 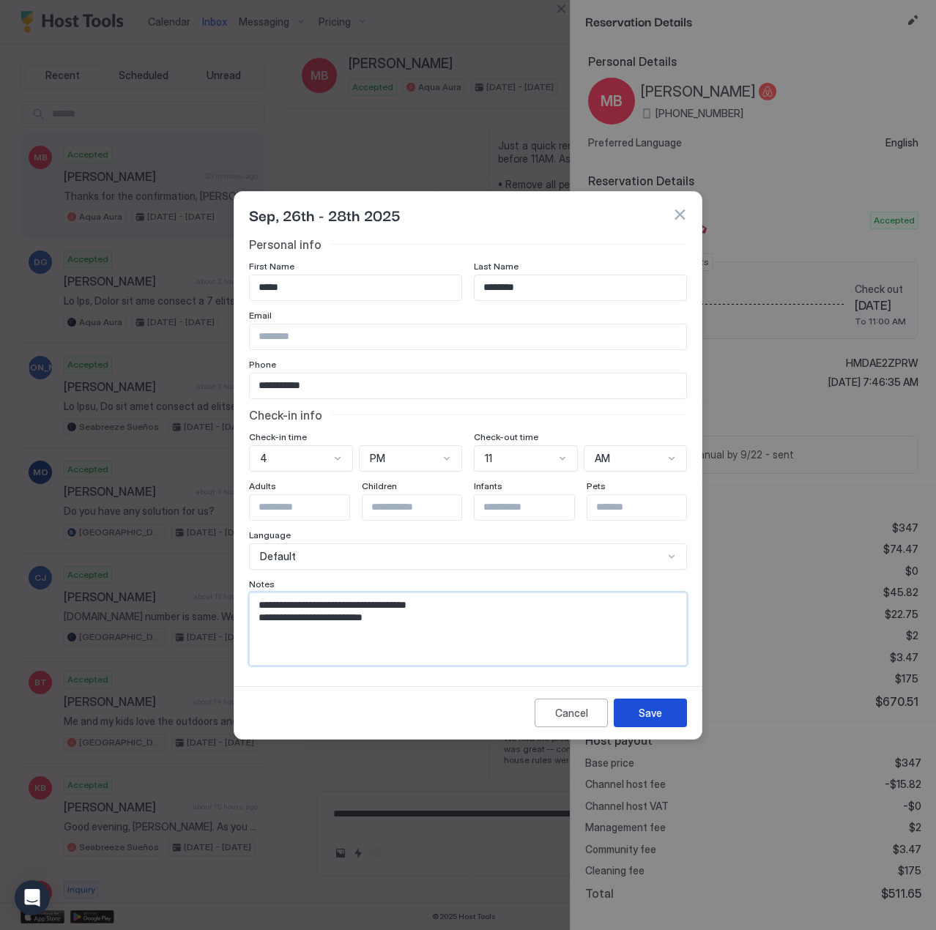 I want to click on span: First Name, so click(x=272, y=266).